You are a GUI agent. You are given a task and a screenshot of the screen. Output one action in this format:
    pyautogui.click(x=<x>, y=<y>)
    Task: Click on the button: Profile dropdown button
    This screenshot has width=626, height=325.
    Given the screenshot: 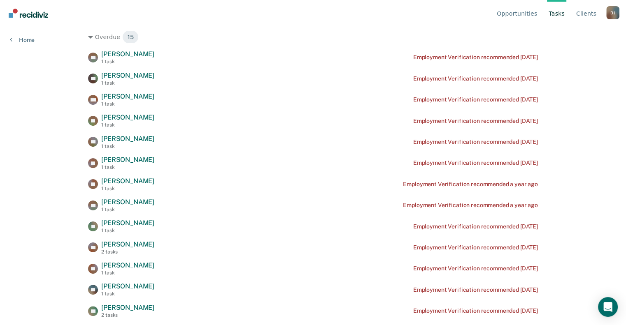 What is the action you would take?
    pyautogui.click(x=613, y=13)
    